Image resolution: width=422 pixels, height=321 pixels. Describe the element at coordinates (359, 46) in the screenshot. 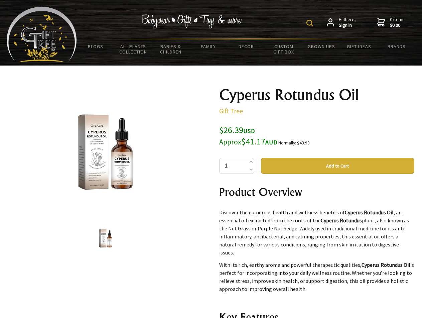

I see `a: Gift Ideas` at that location.